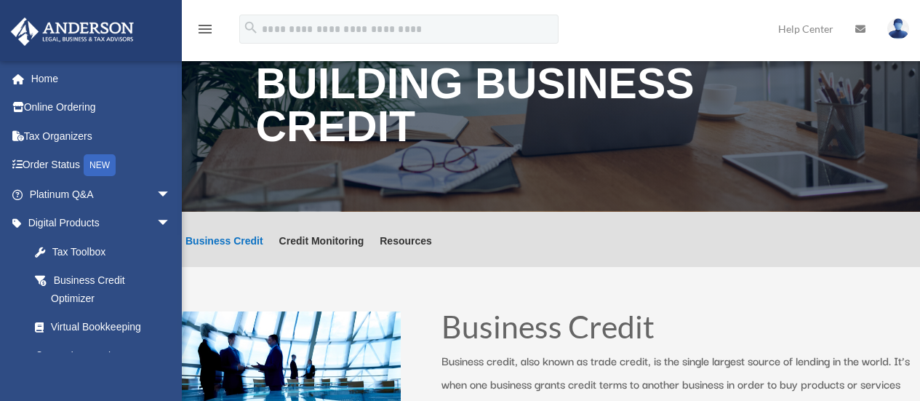 Image resolution: width=920 pixels, height=401 pixels. What do you see at coordinates (322, 251) in the screenshot?
I see `a: Credit Monitoring` at bounding box center [322, 251].